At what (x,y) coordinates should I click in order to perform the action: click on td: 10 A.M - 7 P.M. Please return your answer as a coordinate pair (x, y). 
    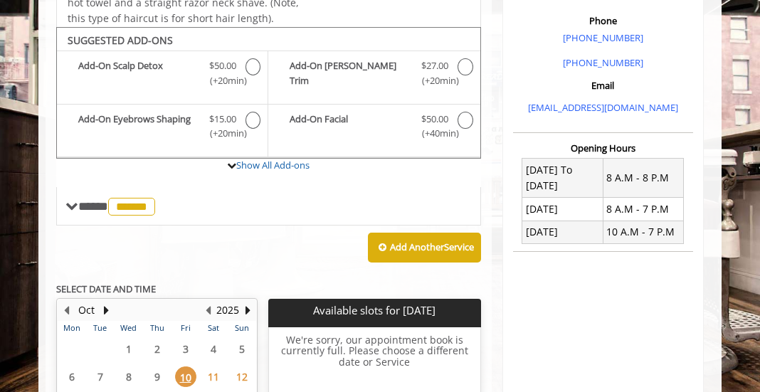
    Looking at the image, I should click on (642, 232).